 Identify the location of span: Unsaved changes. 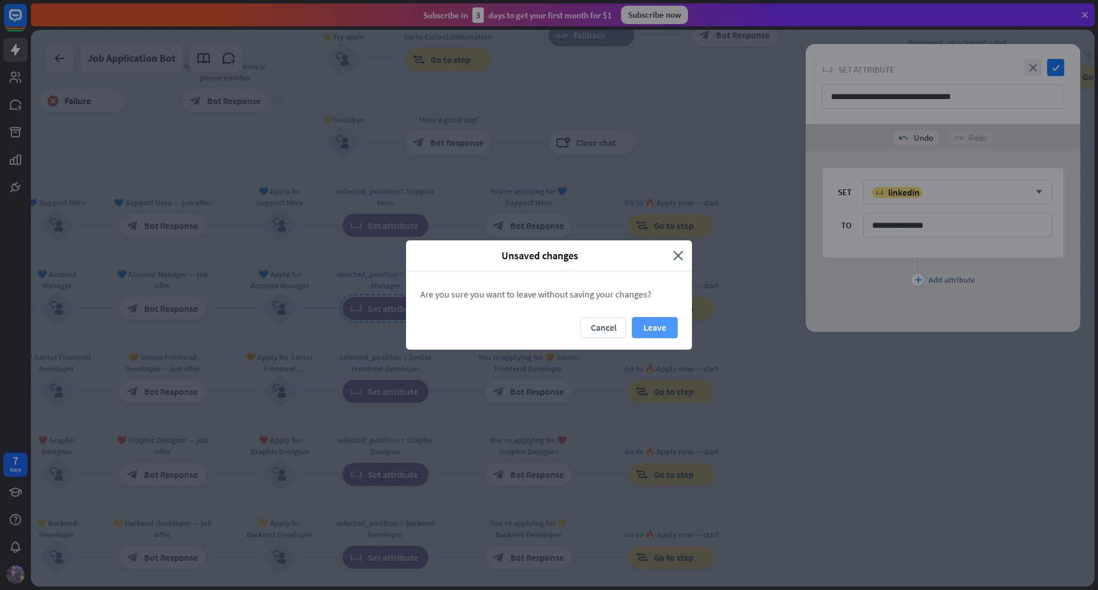
(539, 255).